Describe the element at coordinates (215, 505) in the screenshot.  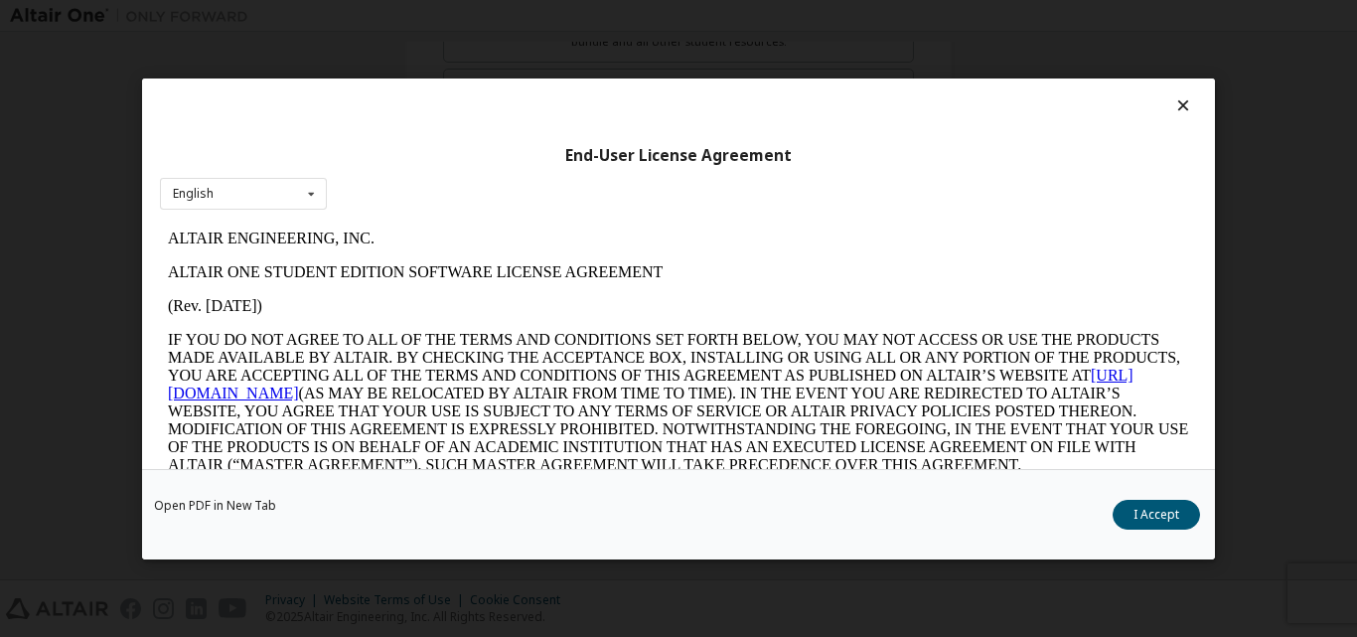
I see `a: Open PDF in New Tab` at that location.